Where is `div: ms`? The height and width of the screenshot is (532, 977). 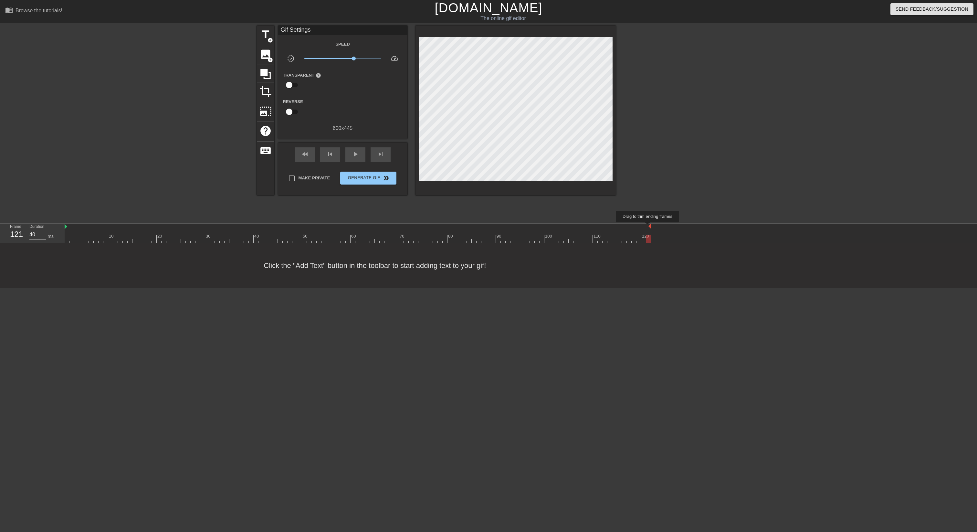 div: ms is located at coordinates (50, 236).